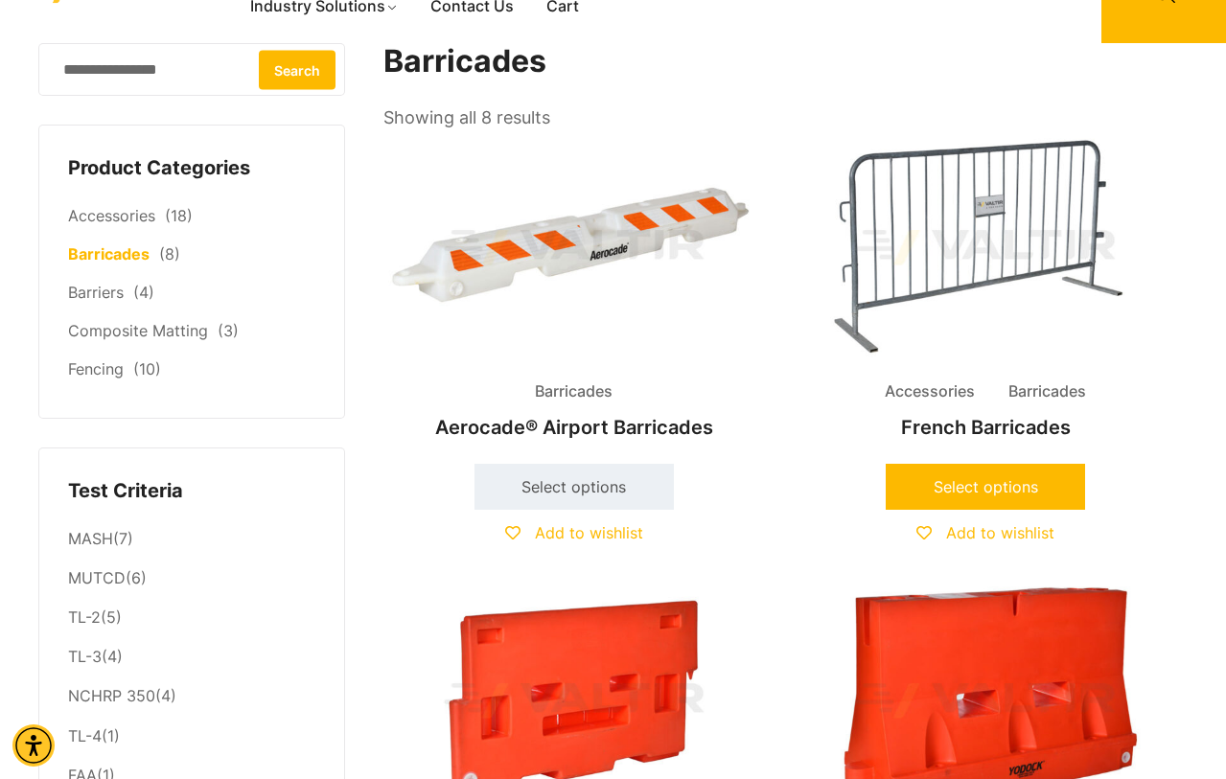 The width and height of the screenshot is (1226, 779). Describe the element at coordinates (138, 331) in the screenshot. I see `a: Composite Matting` at that location.